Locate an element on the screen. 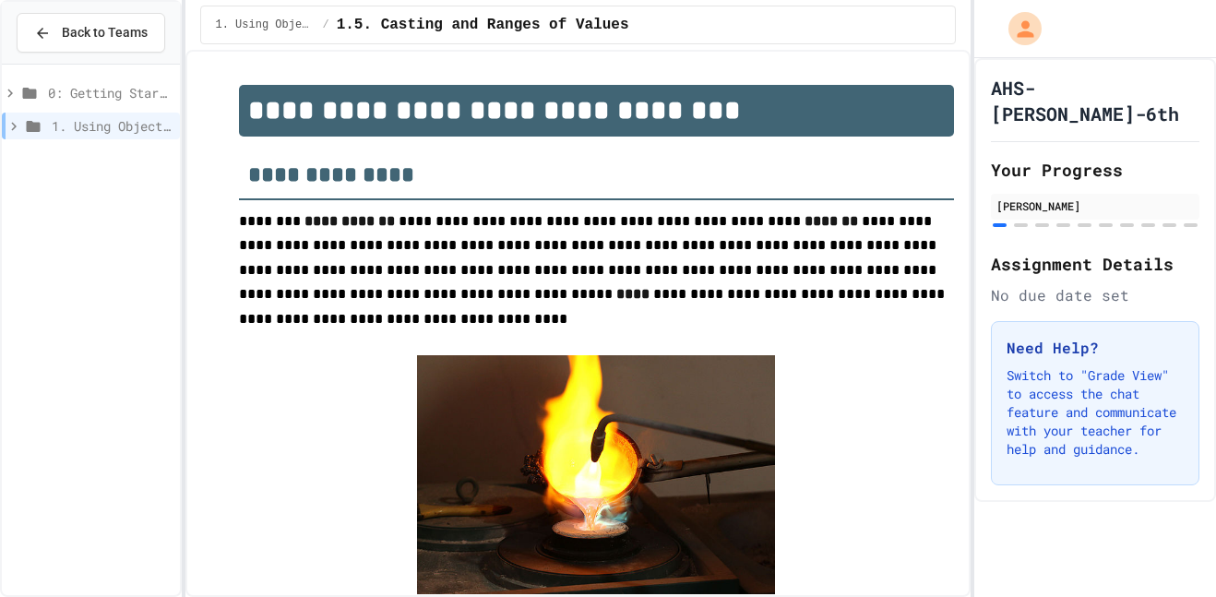 The width and height of the screenshot is (1216, 597). button: Back to Teams is located at coordinates (90, 32).